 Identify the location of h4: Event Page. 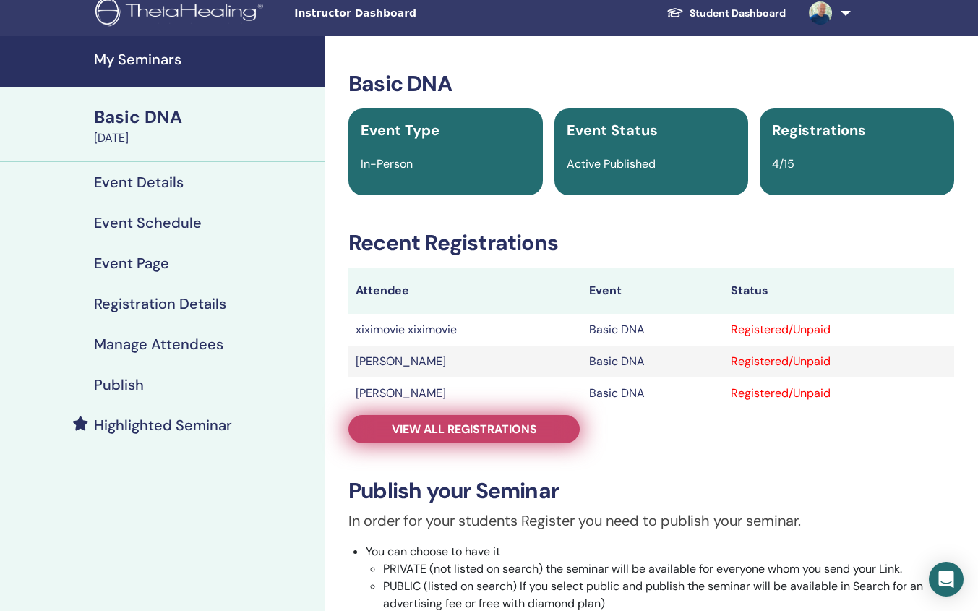
(132, 263).